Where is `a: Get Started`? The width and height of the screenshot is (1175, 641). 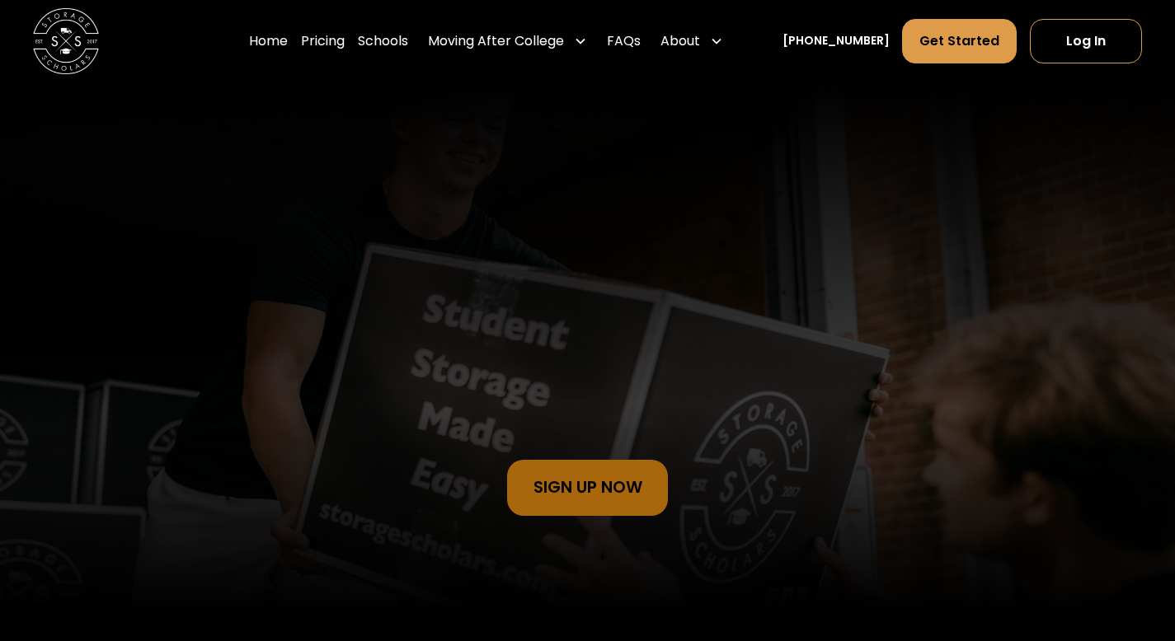
a: Get Started is located at coordinates (959, 41).